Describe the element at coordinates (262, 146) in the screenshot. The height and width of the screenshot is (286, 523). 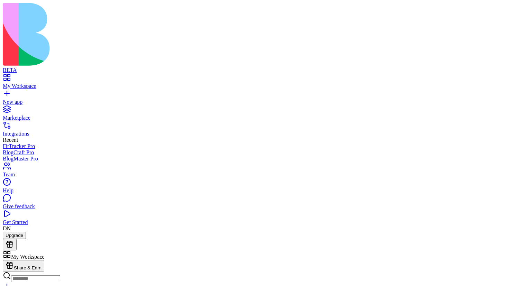
I see `a: FitTracker Pro` at that location.